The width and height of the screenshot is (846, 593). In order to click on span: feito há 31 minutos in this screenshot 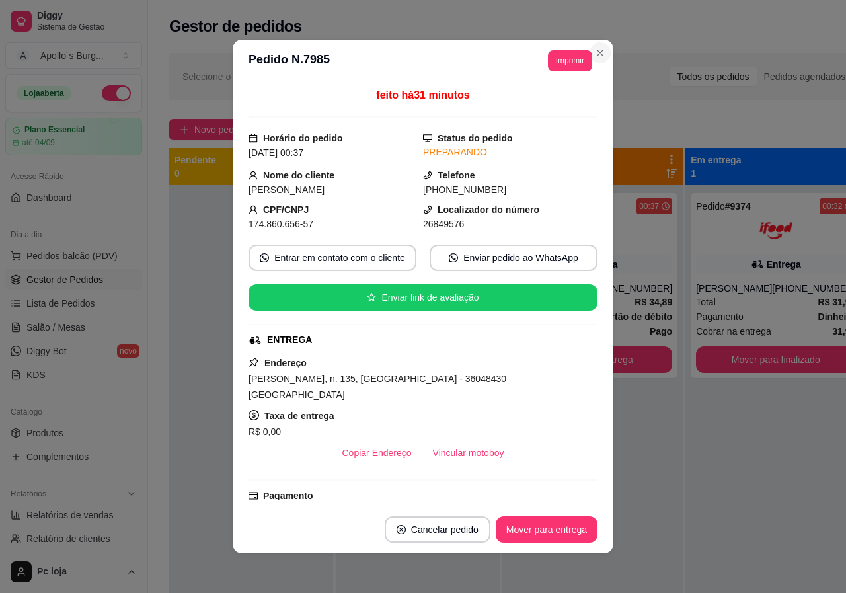, I will do `click(423, 95)`.